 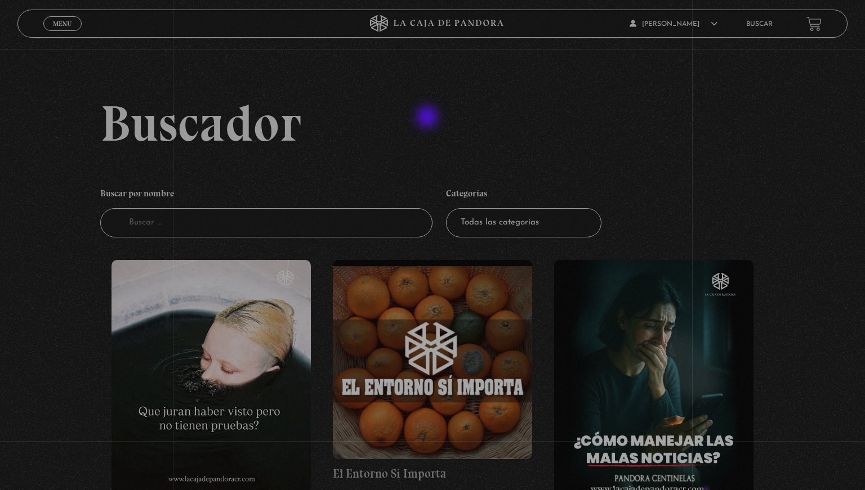 What do you see at coordinates (432, 474) in the screenshot?
I see `h4: El Entorno Sí Importa` at bounding box center [432, 474].